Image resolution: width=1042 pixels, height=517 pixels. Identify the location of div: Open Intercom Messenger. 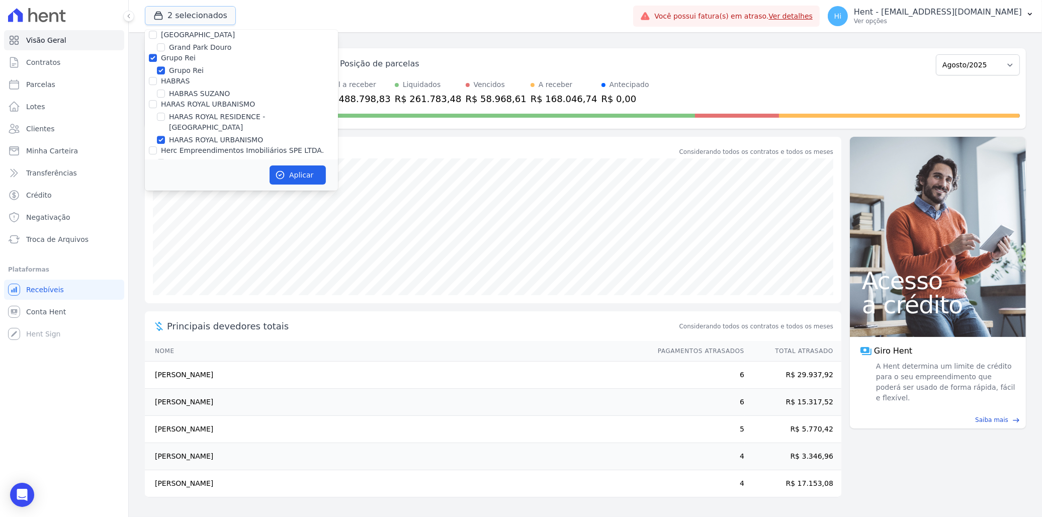
(22, 495).